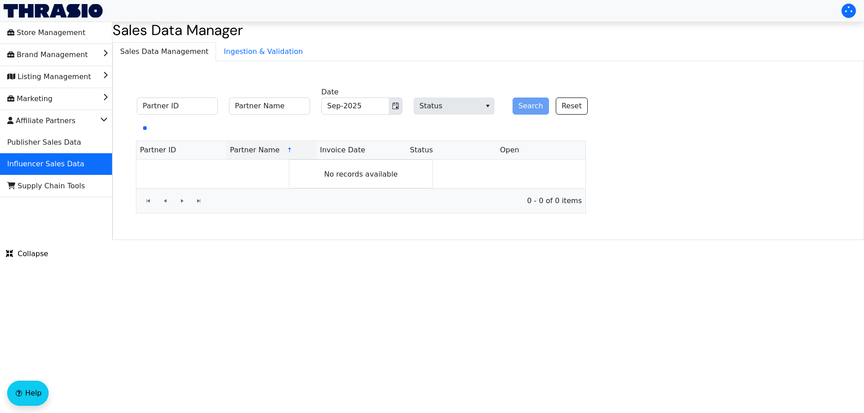 Image resolution: width=864 pixels, height=413 pixels. I want to click on h2: Sales Data Manager, so click(488, 30).